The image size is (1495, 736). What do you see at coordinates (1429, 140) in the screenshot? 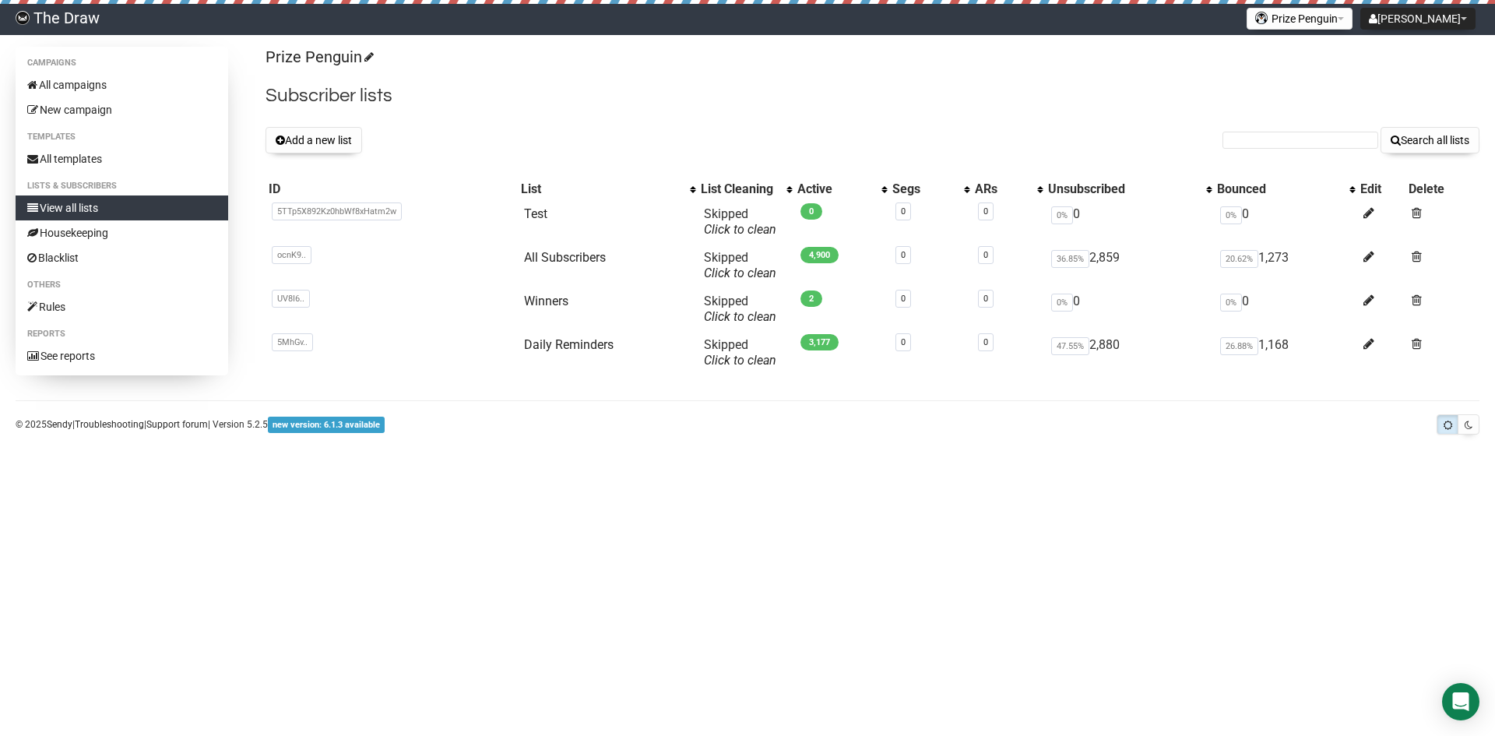
I see `button: Search all lists` at bounding box center [1429, 140].